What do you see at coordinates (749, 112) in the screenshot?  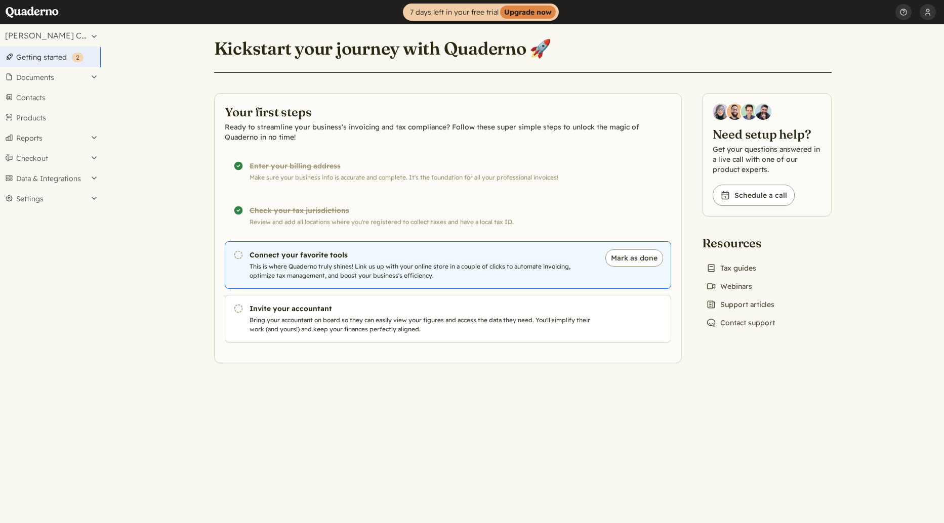 I see `img: Ivo Oltmans, Business Developer at Quaderno` at bounding box center [749, 112].